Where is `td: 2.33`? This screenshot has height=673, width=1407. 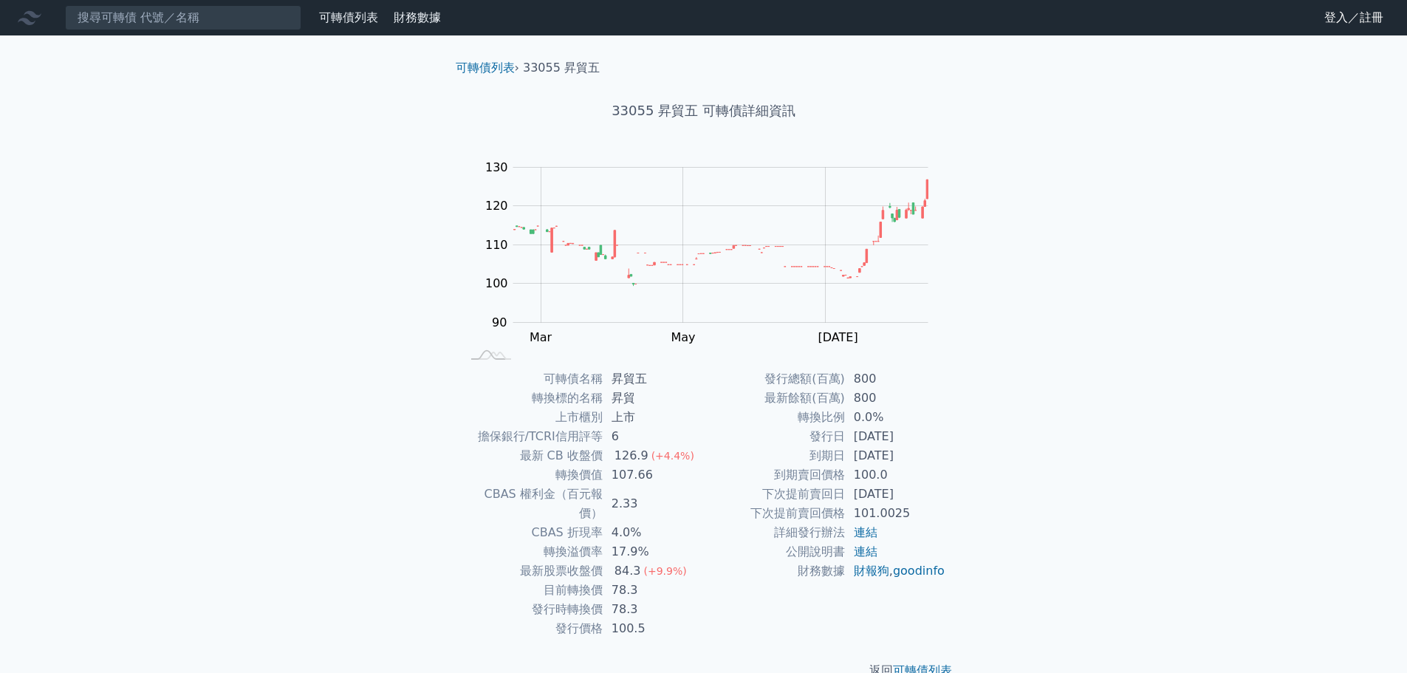 td: 2.33 is located at coordinates (653, 504).